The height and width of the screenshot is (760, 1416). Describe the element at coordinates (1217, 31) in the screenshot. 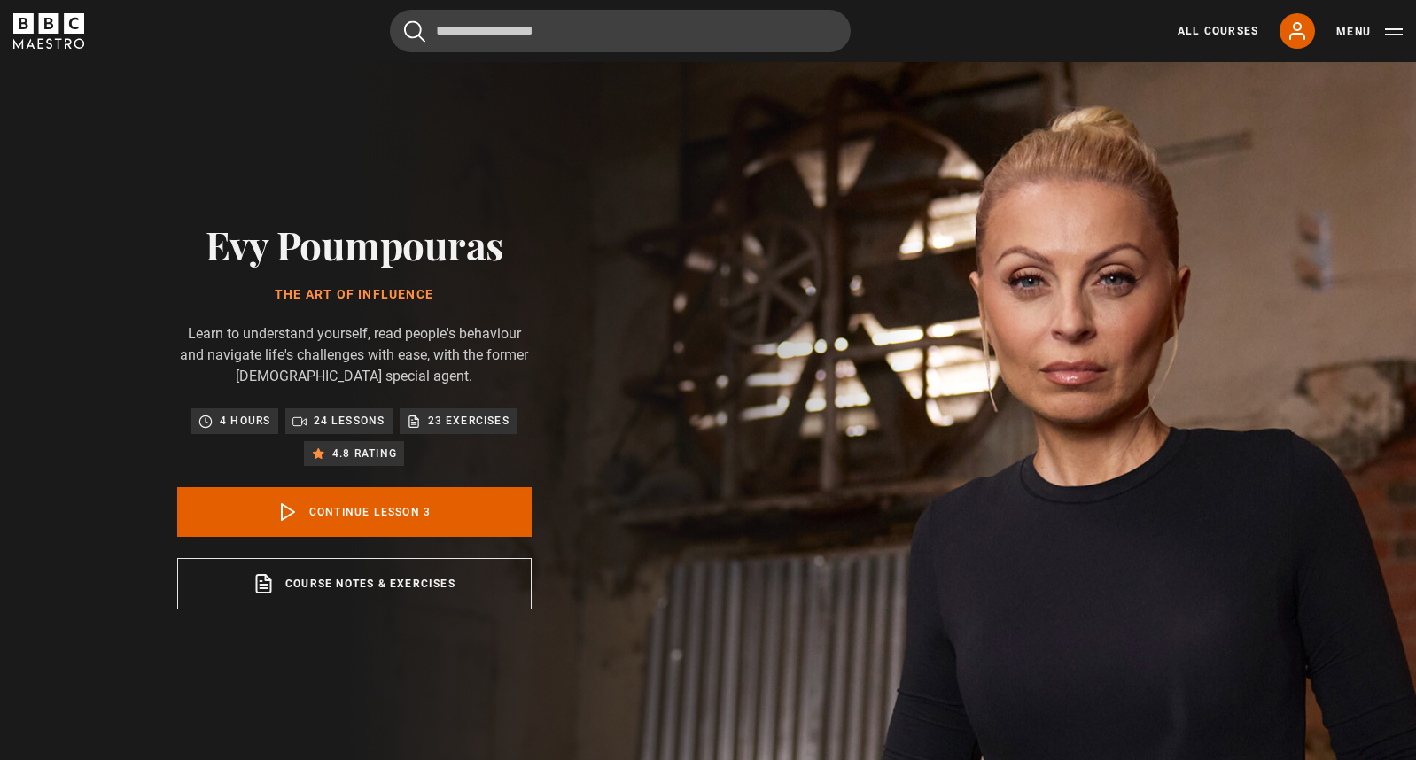

I see `a: All Courses` at that location.